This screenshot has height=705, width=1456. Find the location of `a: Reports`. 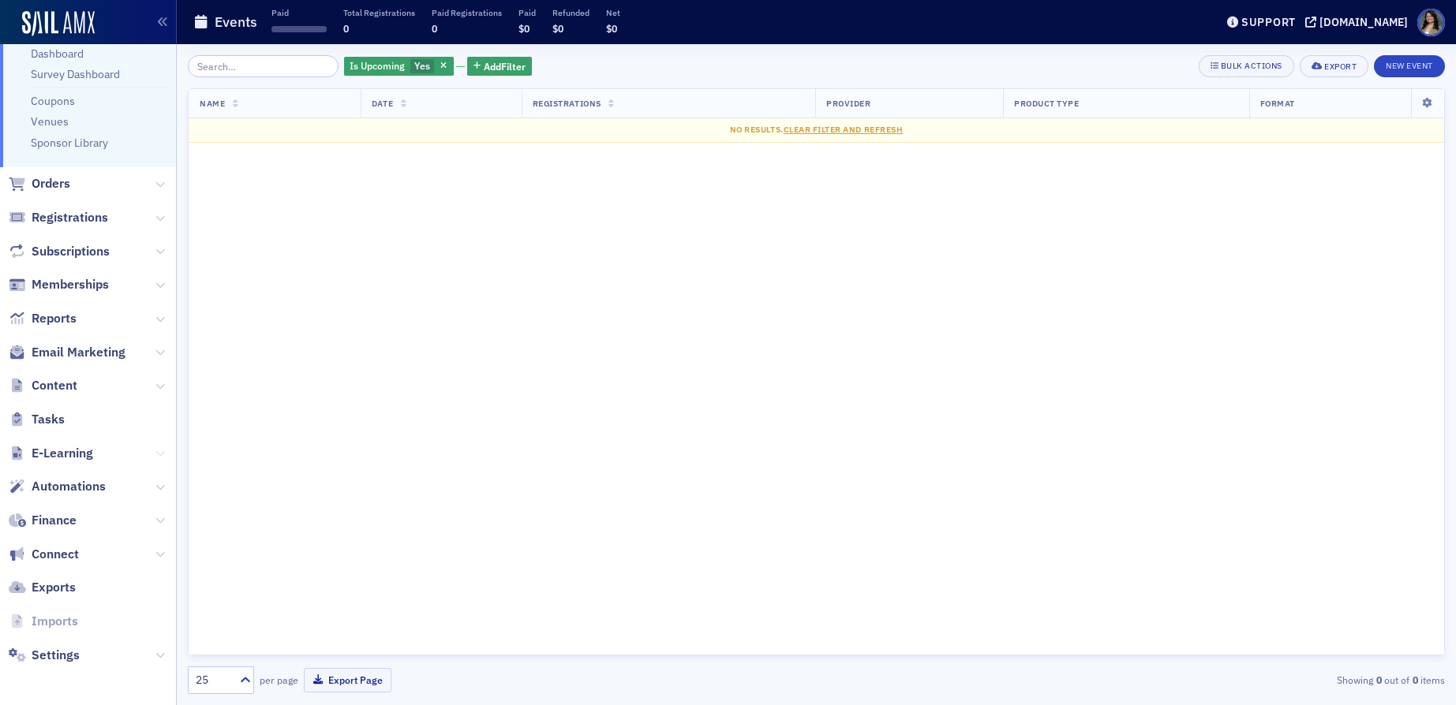

a: Reports is located at coordinates (43, 319).